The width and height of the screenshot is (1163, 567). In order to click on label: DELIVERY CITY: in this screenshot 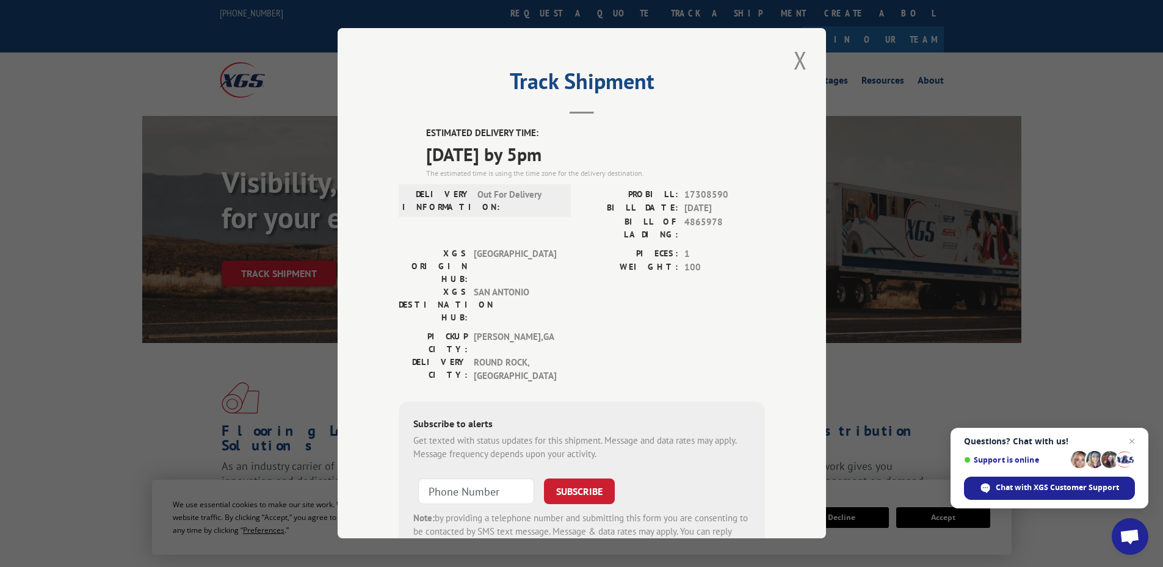, I will do `click(433, 369)`.